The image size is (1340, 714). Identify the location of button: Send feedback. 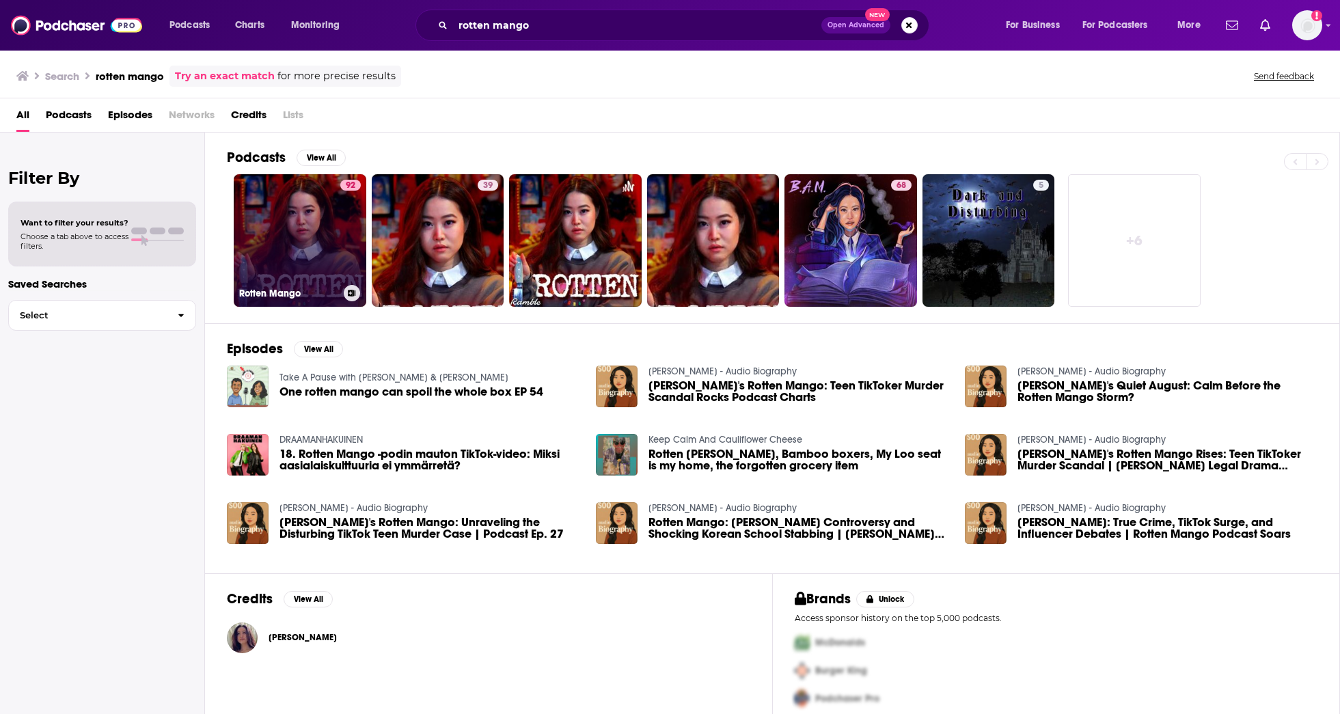
(1284, 76).